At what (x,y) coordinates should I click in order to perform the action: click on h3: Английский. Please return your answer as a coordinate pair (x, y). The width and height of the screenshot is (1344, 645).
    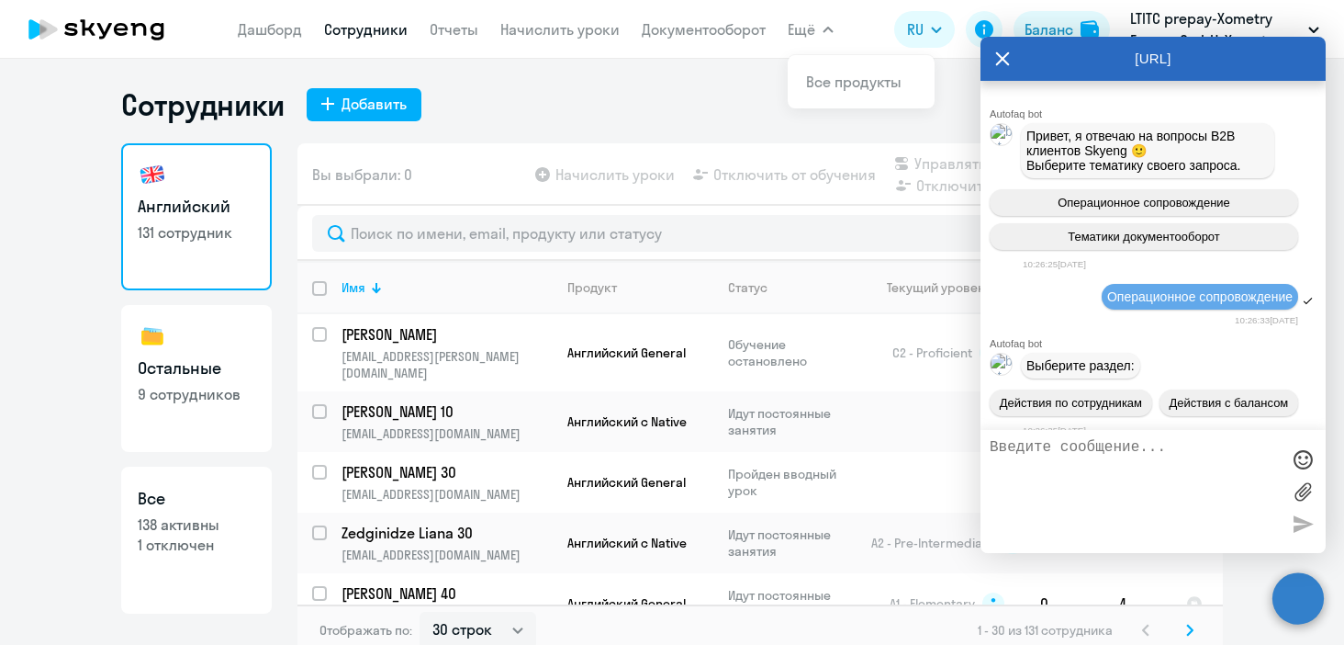
    Looking at the image, I should click on (197, 207).